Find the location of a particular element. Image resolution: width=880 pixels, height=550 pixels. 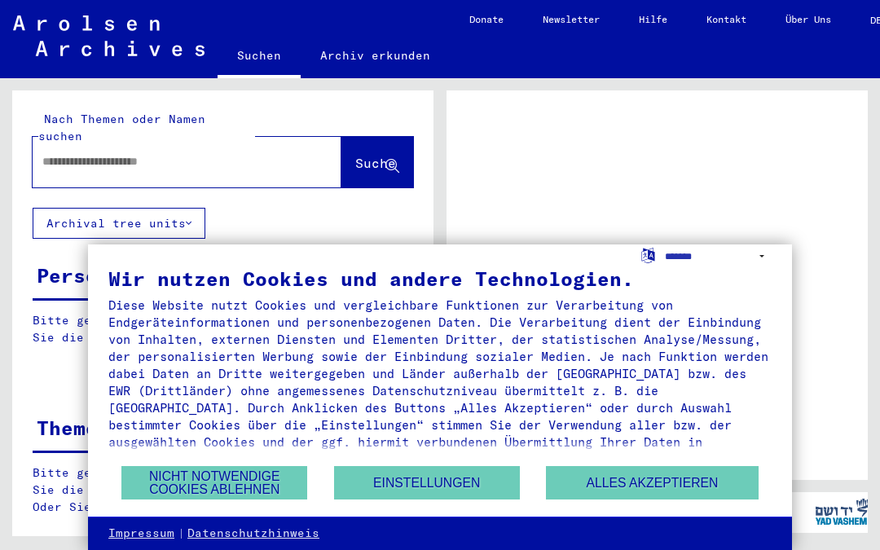

img: yv_logo.png is located at coordinates (841, 511).